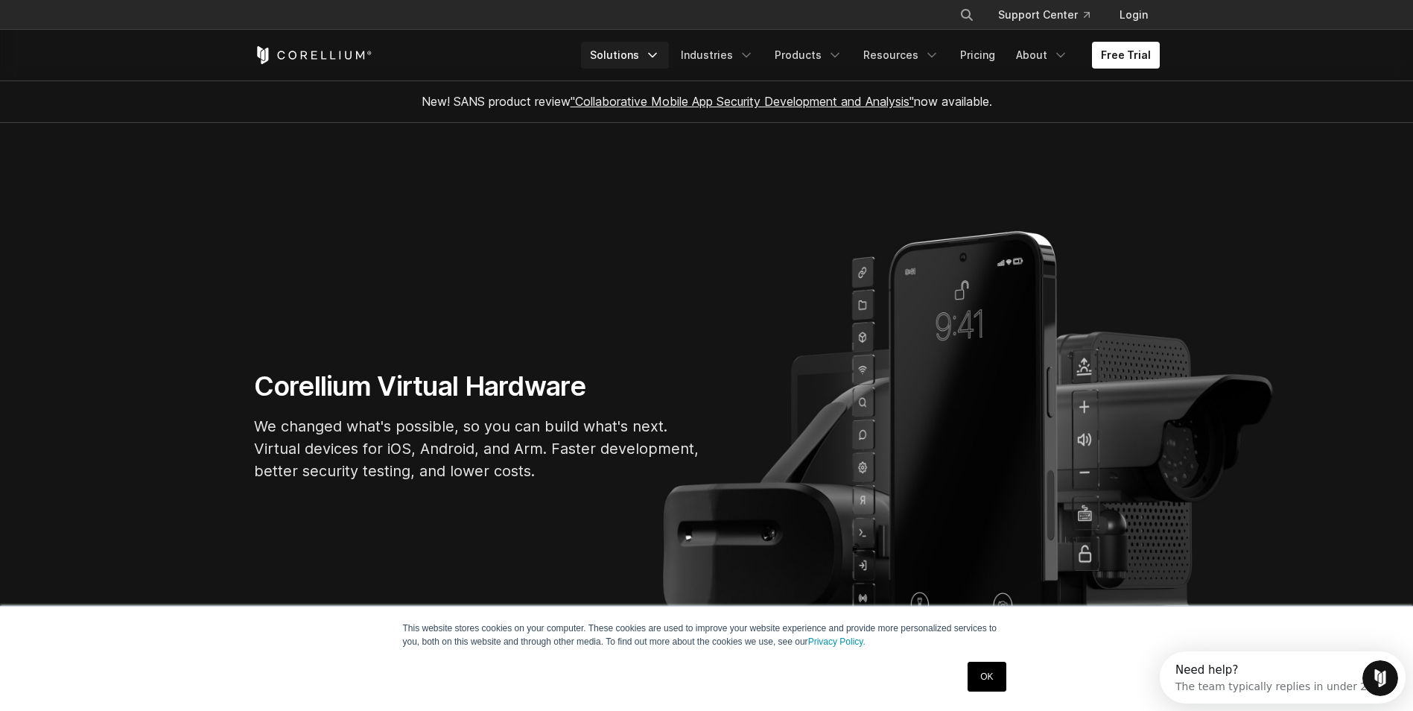 The height and width of the screenshot is (711, 1413). Describe the element at coordinates (478, 386) in the screenshot. I see `h1: Corellium Virtual Hardware` at that location.